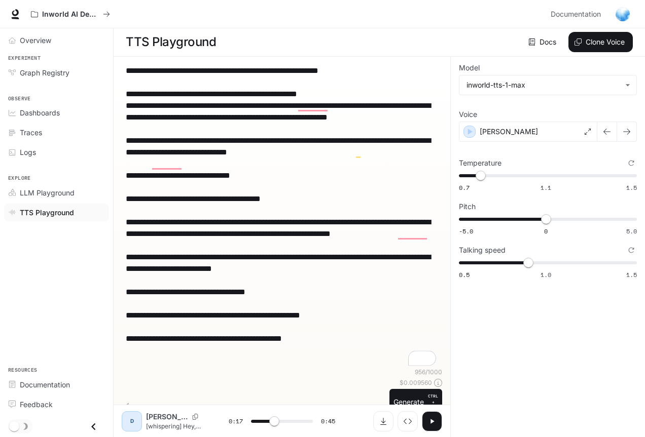 The height and width of the screenshot is (437, 645). I want to click on button: Download audio, so click(383, 422).